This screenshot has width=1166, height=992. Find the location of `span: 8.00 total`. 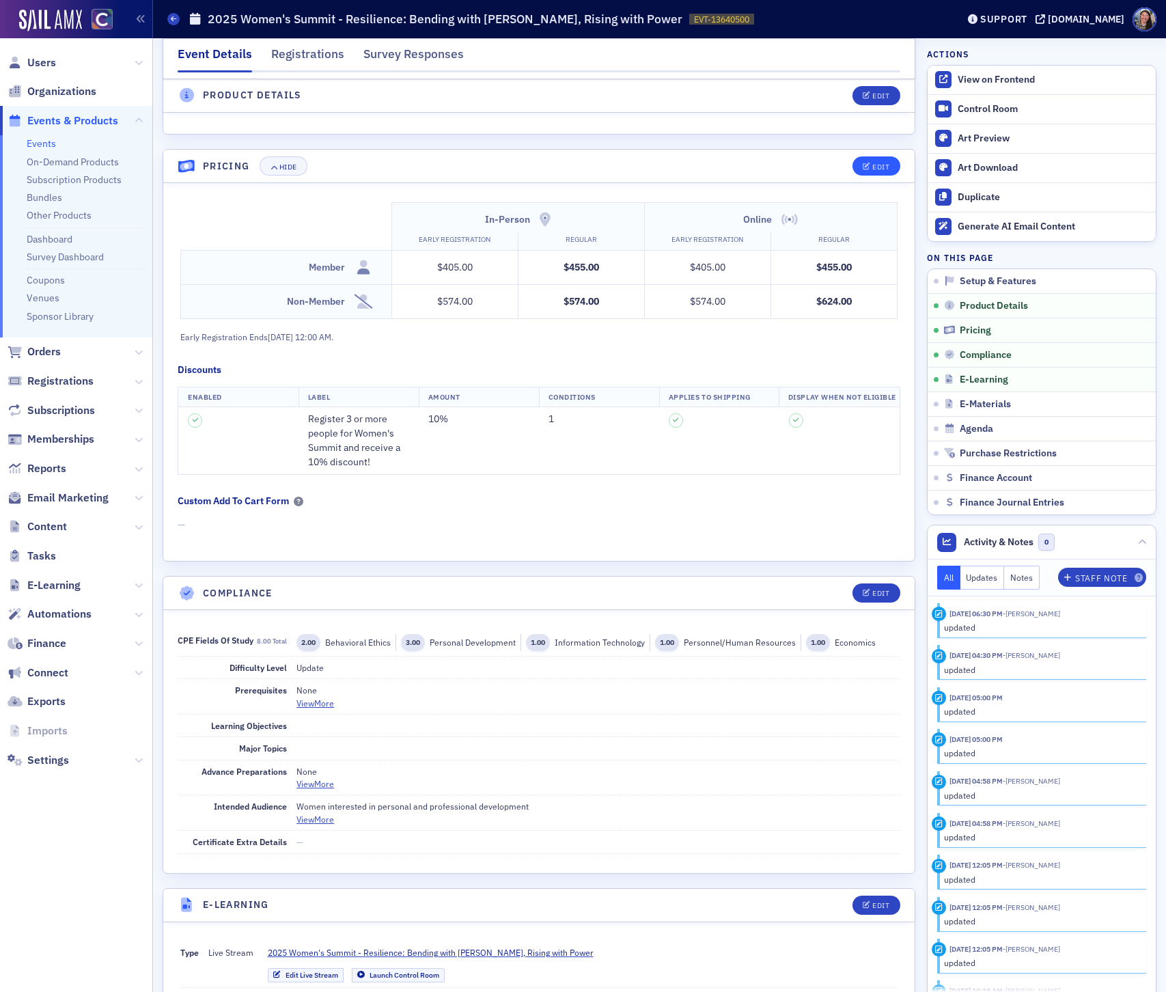

span: 8.00 total is located at coordinates (272, 641).